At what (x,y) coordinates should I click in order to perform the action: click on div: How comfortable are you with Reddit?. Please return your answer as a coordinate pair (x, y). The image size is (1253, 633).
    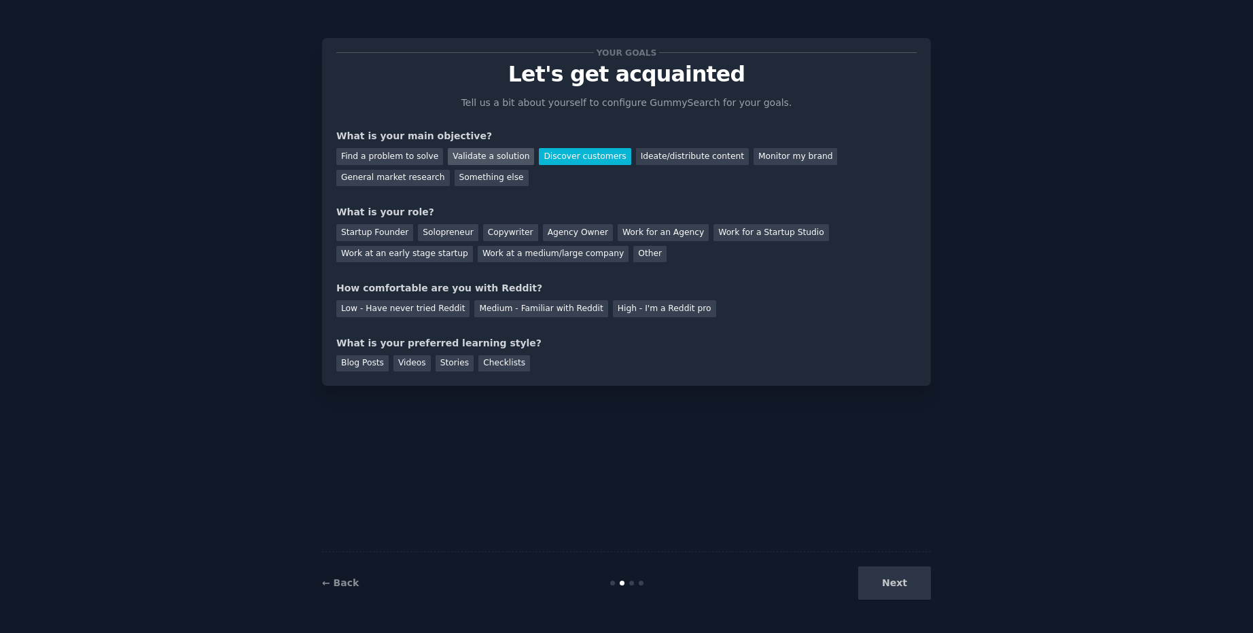
    Looking at the image, I should click on (626, 288).